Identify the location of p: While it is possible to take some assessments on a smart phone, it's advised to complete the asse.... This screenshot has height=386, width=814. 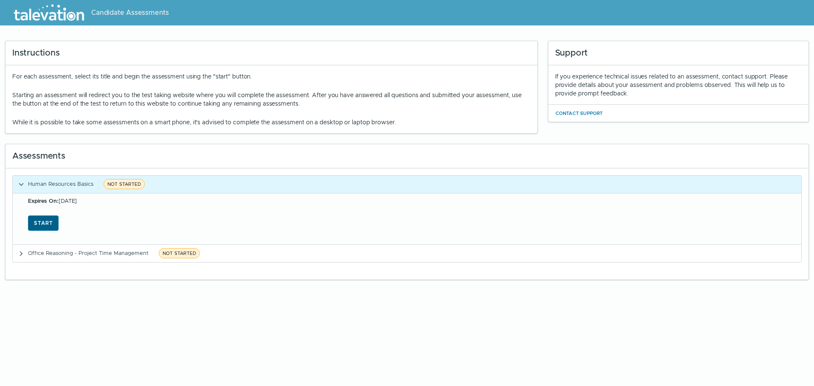
(271, 122).